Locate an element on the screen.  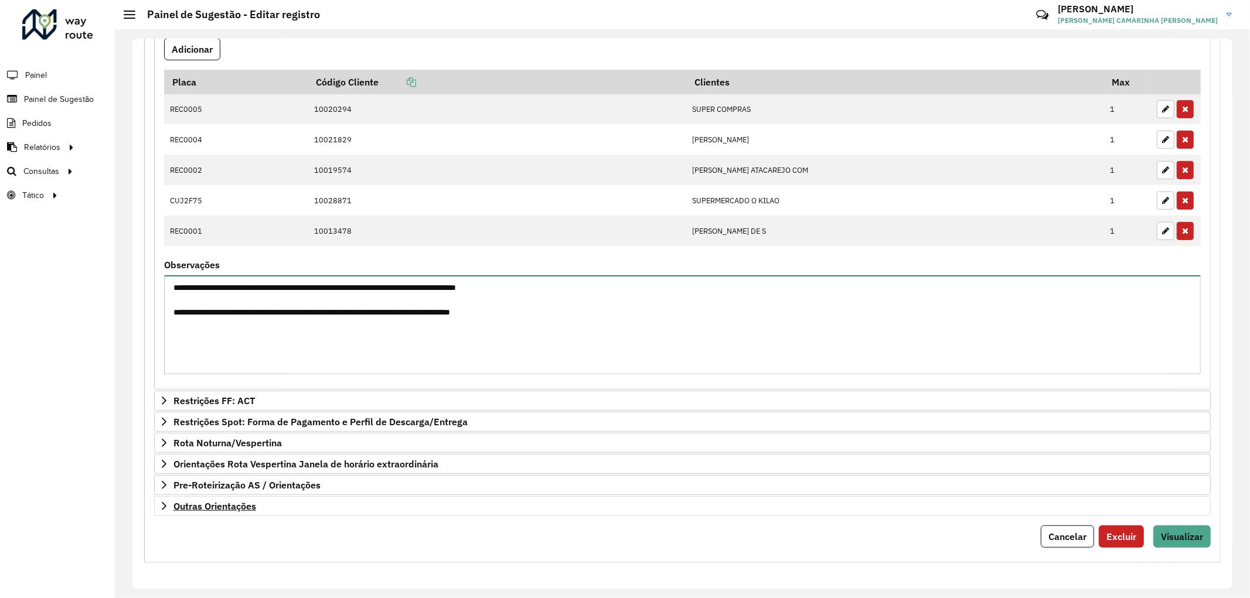
span: Cancelar is located at coordinates (1067, 537).